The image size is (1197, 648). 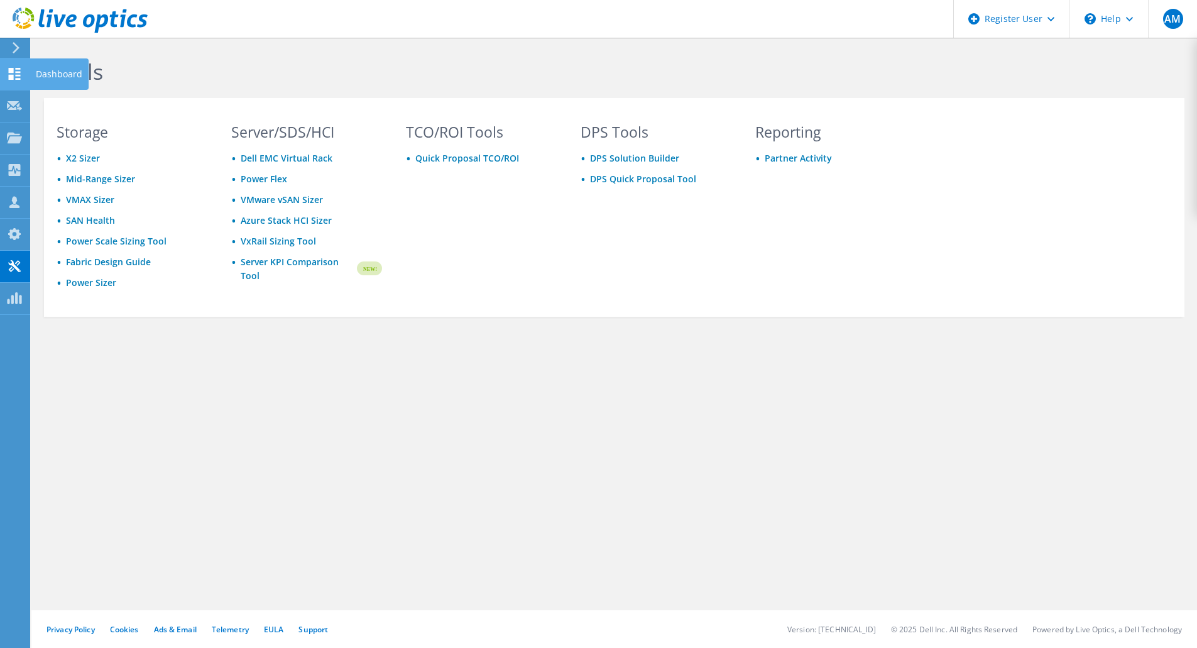 I want to click on a: Dell EMC Virtual Rack, so click(x=287, y=158).